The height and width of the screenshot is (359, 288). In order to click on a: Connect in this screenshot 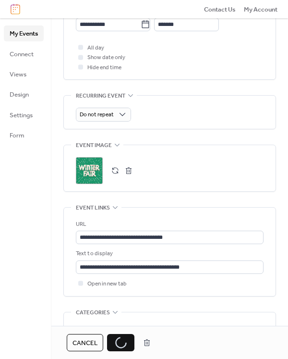, I will do `click(24, 54)`.